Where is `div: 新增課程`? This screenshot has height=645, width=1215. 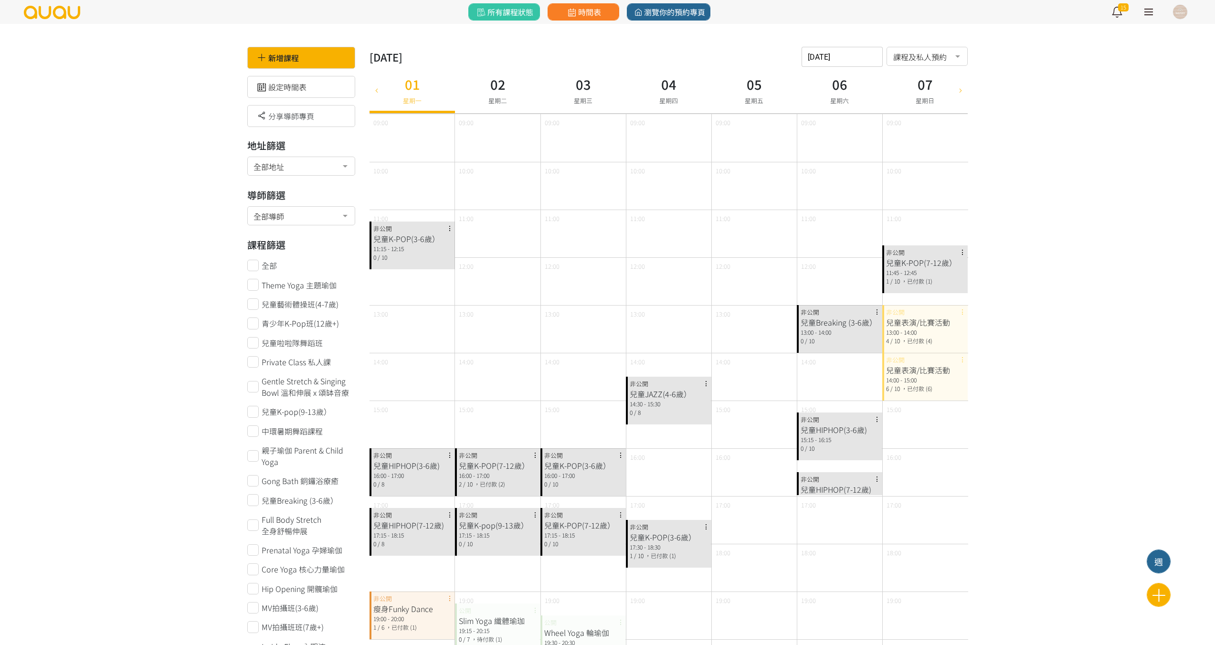 div: 新增課程 is located at coordinates (301, 58).